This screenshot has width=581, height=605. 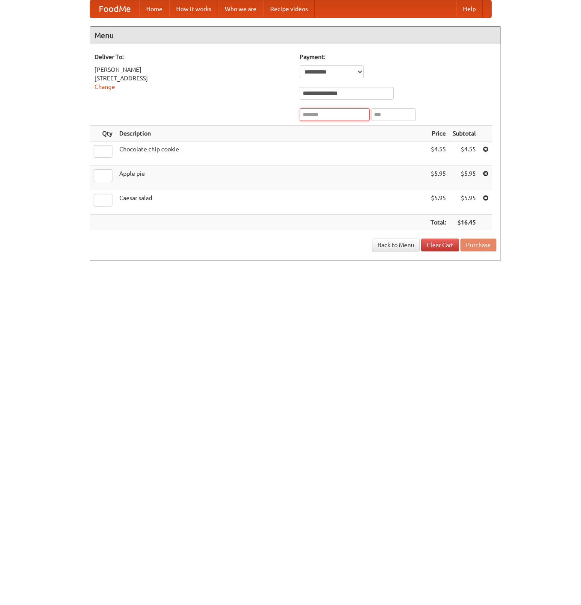 I want to click on th: Qty, so click(x=103, y=133).